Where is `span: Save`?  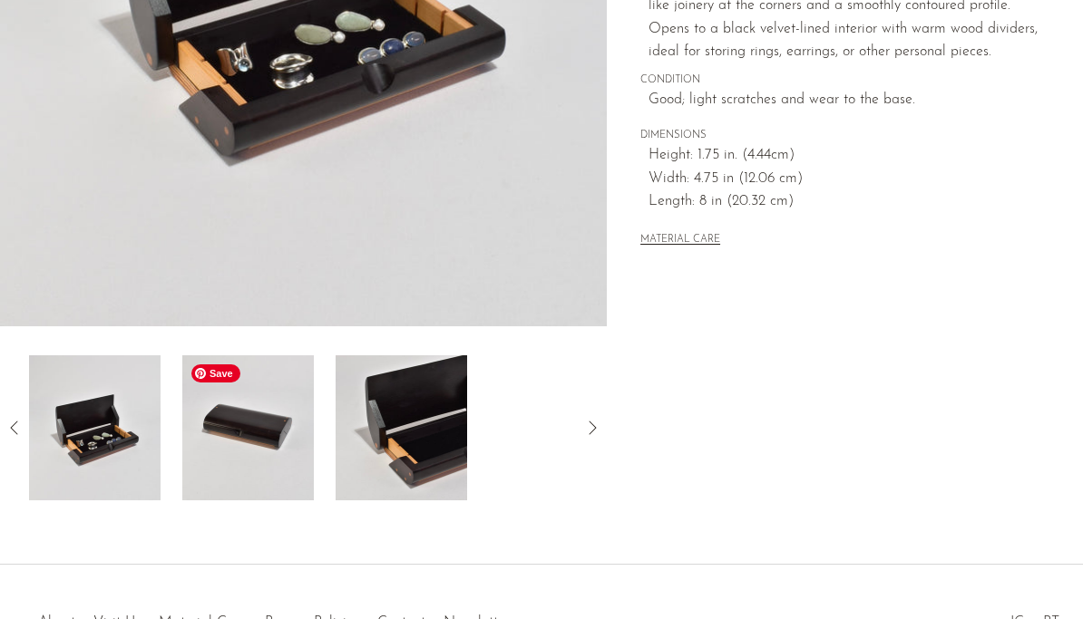 span: Save is located at coordinates (216, 374).